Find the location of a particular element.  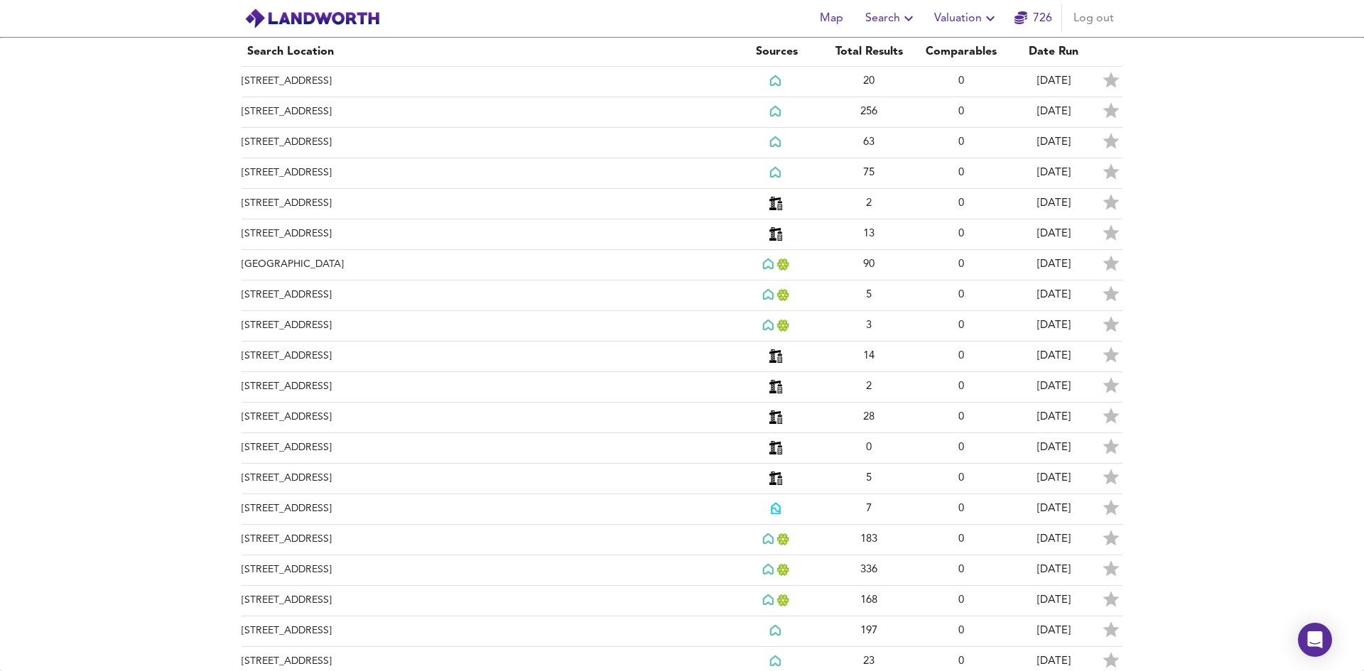

td: 168 is located at coordinates (869, 601).